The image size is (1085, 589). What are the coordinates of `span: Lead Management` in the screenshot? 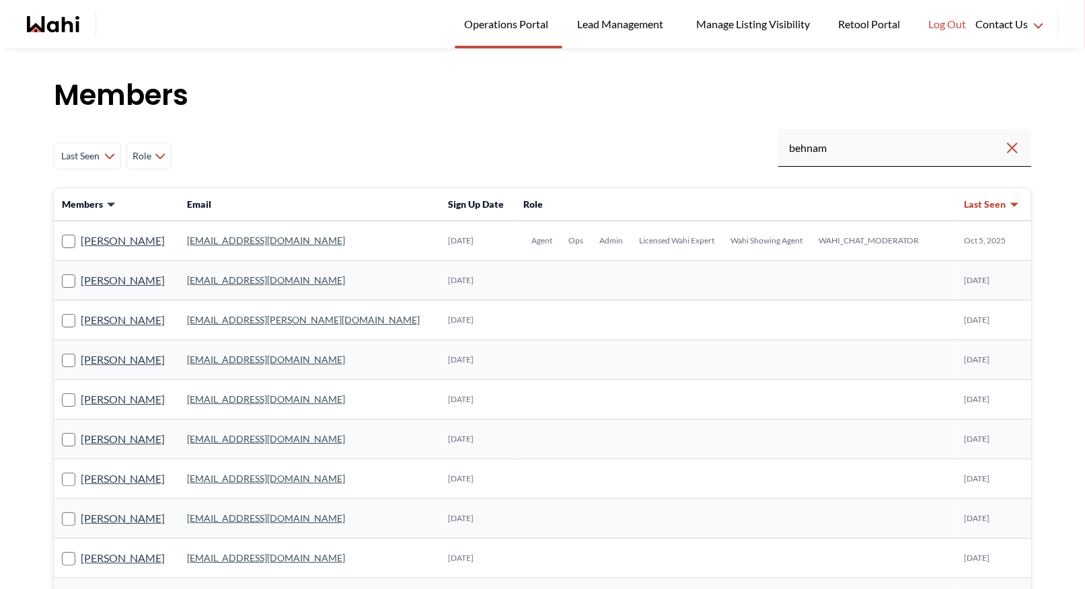 It's located at (622, 24).